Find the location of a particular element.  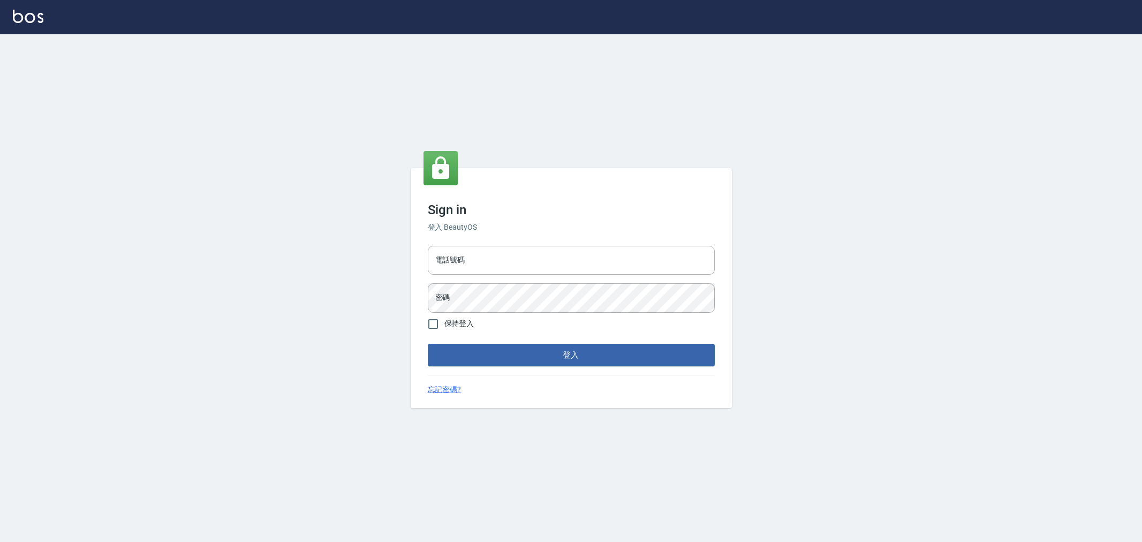

button: 登入 is located at coordinates (571, 355).